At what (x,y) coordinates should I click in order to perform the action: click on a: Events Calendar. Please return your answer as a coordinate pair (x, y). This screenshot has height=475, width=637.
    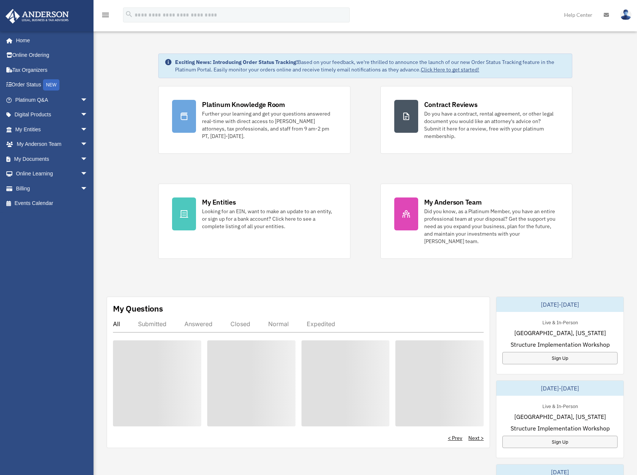
    Looking at the image, I should click on (52, 203).